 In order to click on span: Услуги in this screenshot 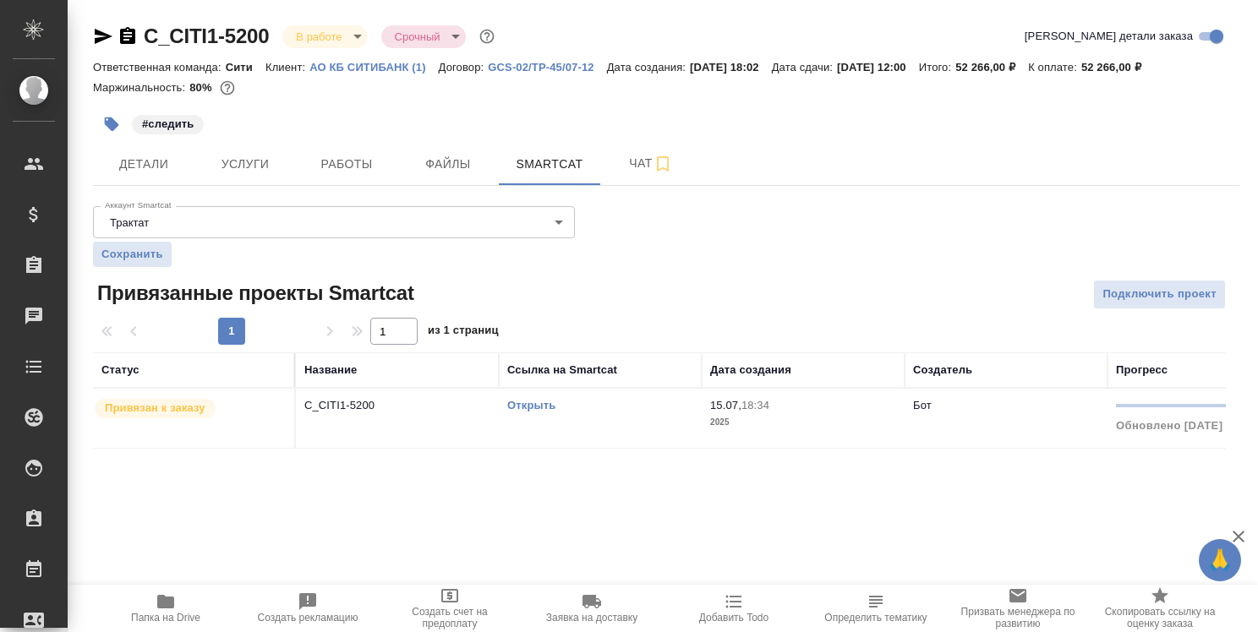, I will do `click(245, 164)`.